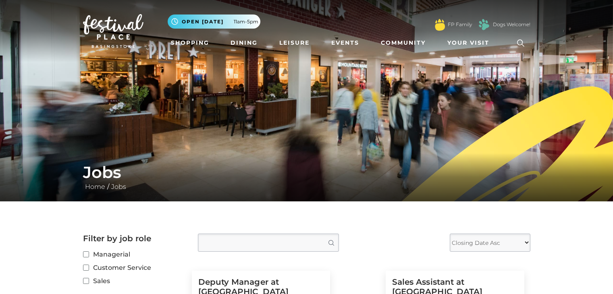 This screenshot has width=613, height=294. What do you see at coordinates (134, 254) in the screenshot?
I see `label: Managerial` at bounding box center [134, 254].